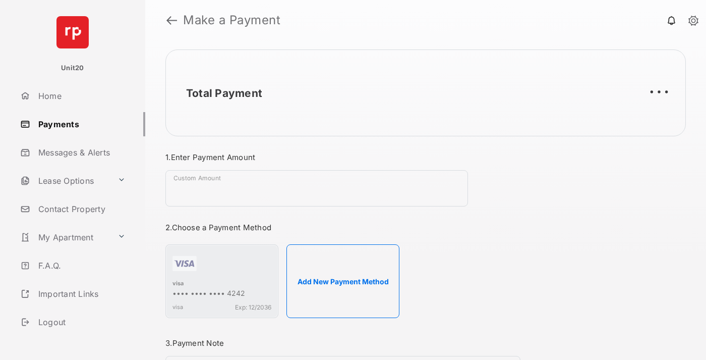 The width and height of the screenshot is (706, 360). I want to click on img: svg+xml;base64,PHN2ZyB4bWxucz0iaHR0cDovL3d3dy53My5vcmcvMjAwMC9zdmciIHdpZHRoPSI2NCIgaGVpZ2h0PSI2NC..., so click(73, 32).